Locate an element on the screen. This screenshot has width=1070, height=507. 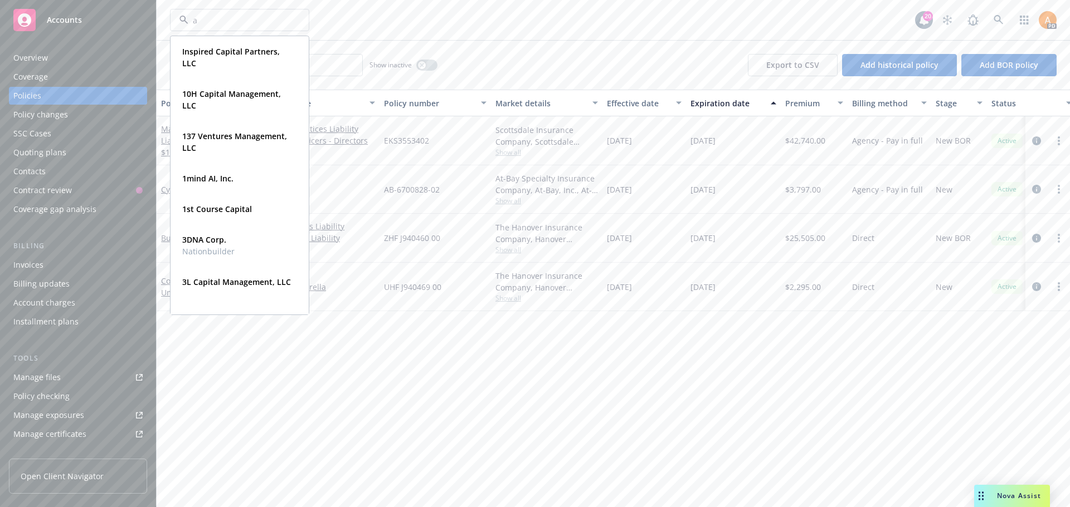
a: Accounts is located at coordinates (78, 20).